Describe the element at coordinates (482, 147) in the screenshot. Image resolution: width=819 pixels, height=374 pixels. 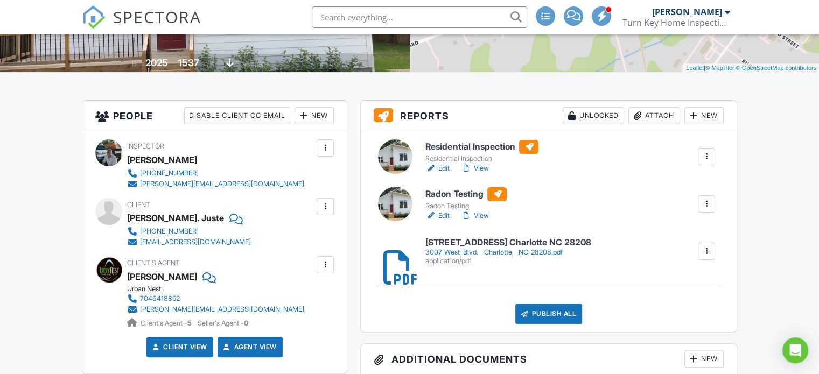
I see `h6: Residential Inspection` at that location.